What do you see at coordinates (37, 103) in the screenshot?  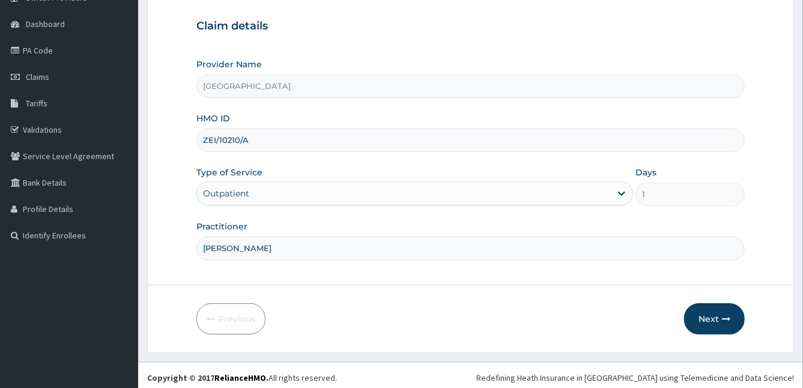 I see `span: Tariffs` at bounding box center [37, 103].